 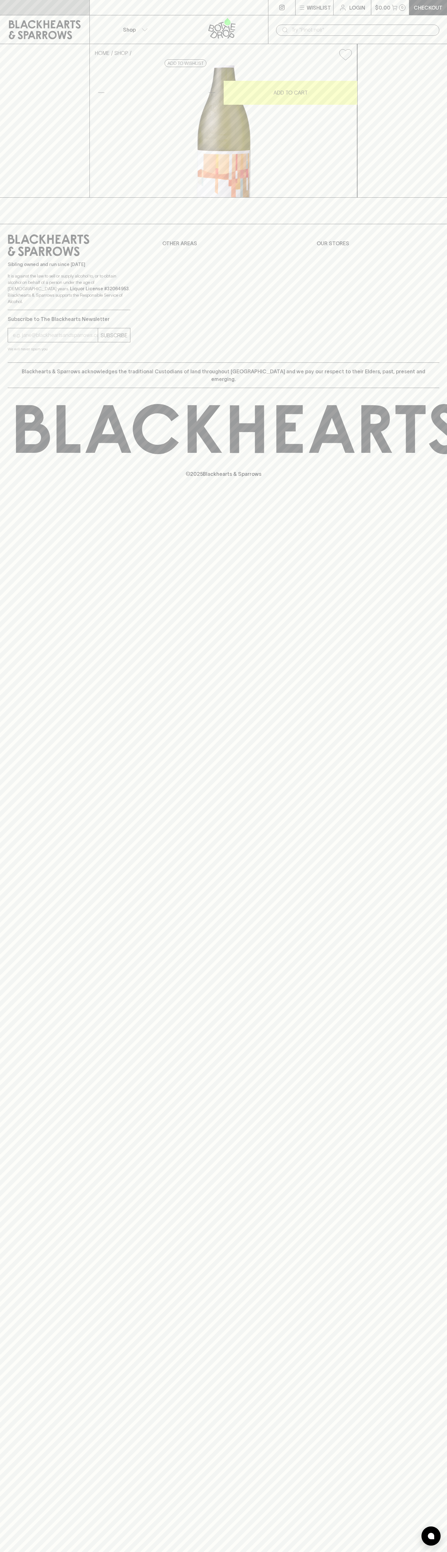 What do you see at coordinates (129, 30) in the screenshot?
I see `p: Shop` at bounding box center [129, 30].